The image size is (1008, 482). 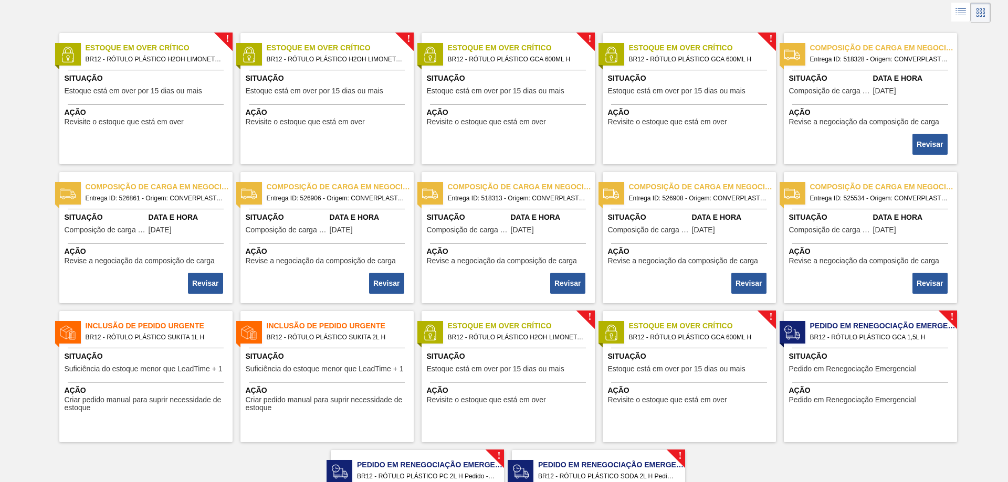 What do you see at coordinates (143, 369) in the screenshot?
I see `span: Suficiência do estoque menor que LeadTime + 1` at bounding box center [143, 369].